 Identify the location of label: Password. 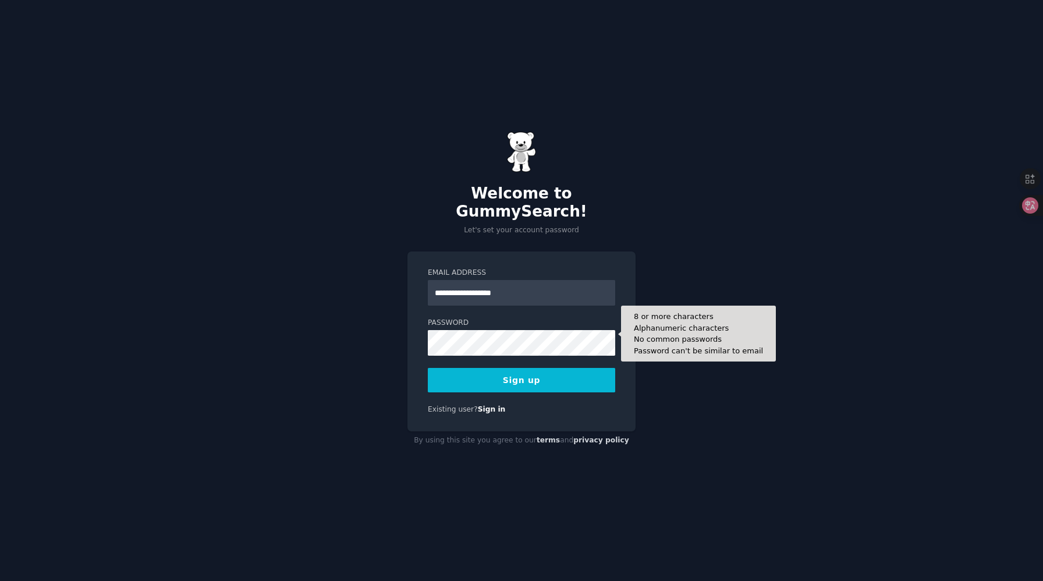
(522, 323).